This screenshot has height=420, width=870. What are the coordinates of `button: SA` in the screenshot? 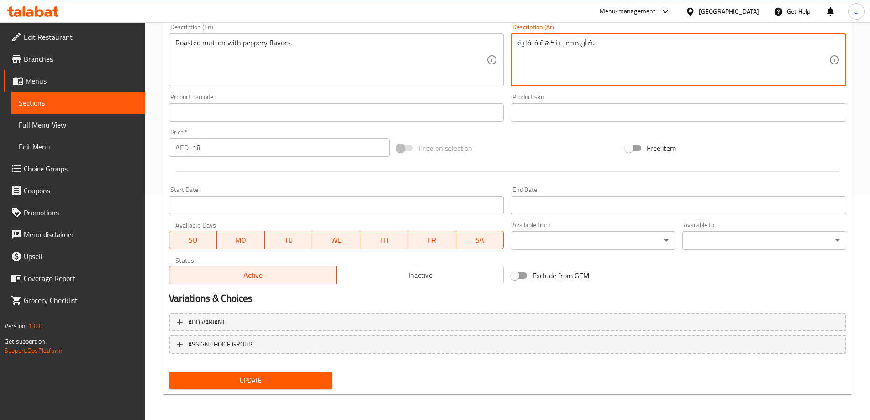 It's located at (480, 240).